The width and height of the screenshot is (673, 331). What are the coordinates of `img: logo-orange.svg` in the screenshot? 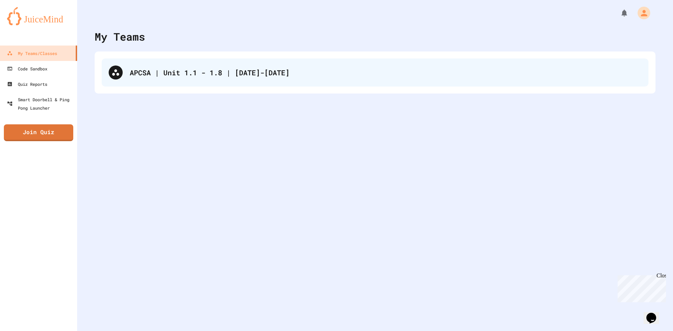 It's located at (39, 16).